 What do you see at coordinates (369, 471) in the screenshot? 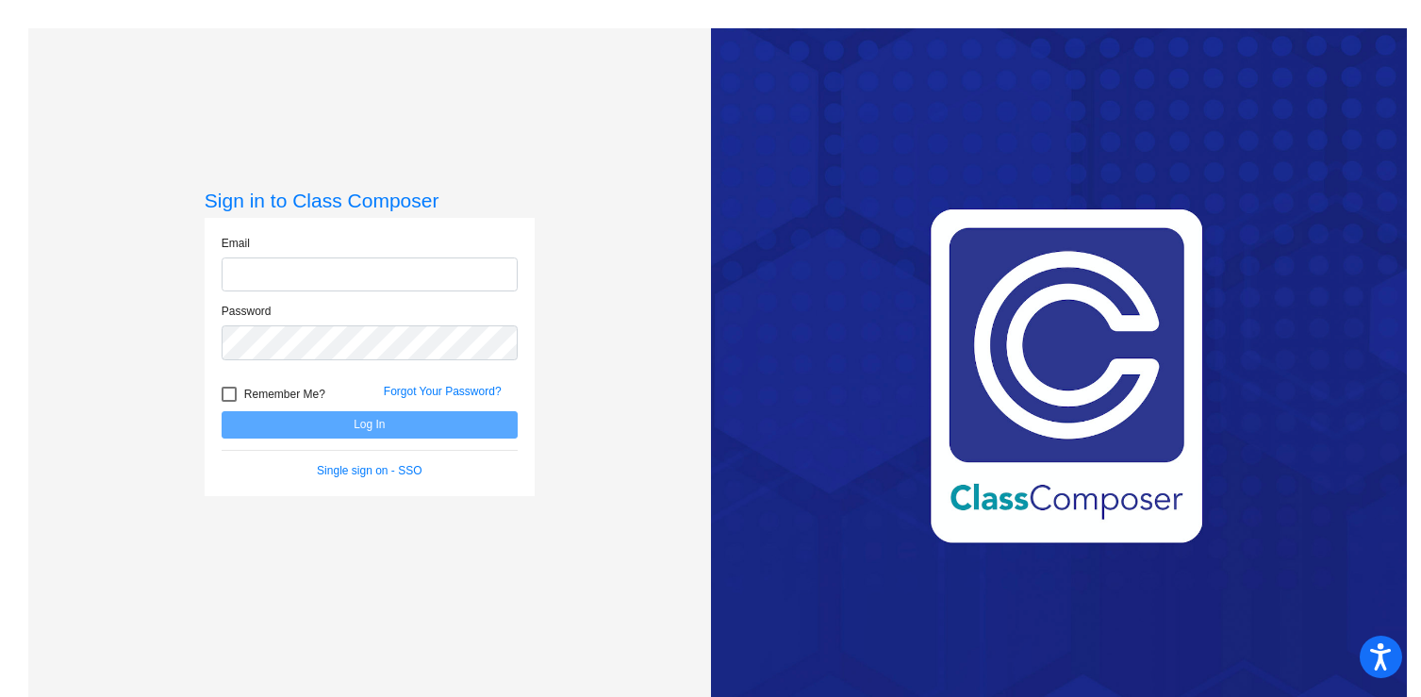
I see `a: Single sign on - SSO` at bounding box center [369, 471].